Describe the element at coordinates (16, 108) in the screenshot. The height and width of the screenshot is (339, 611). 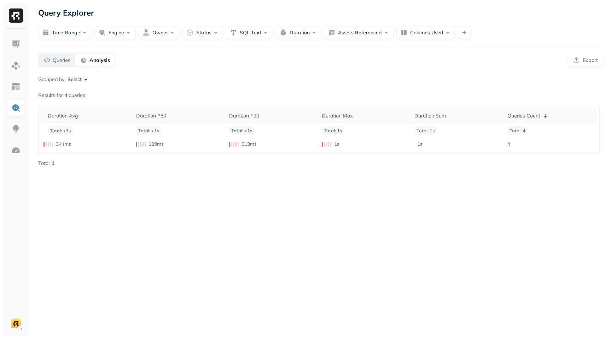
I see `img: Query Explorer` at that location.